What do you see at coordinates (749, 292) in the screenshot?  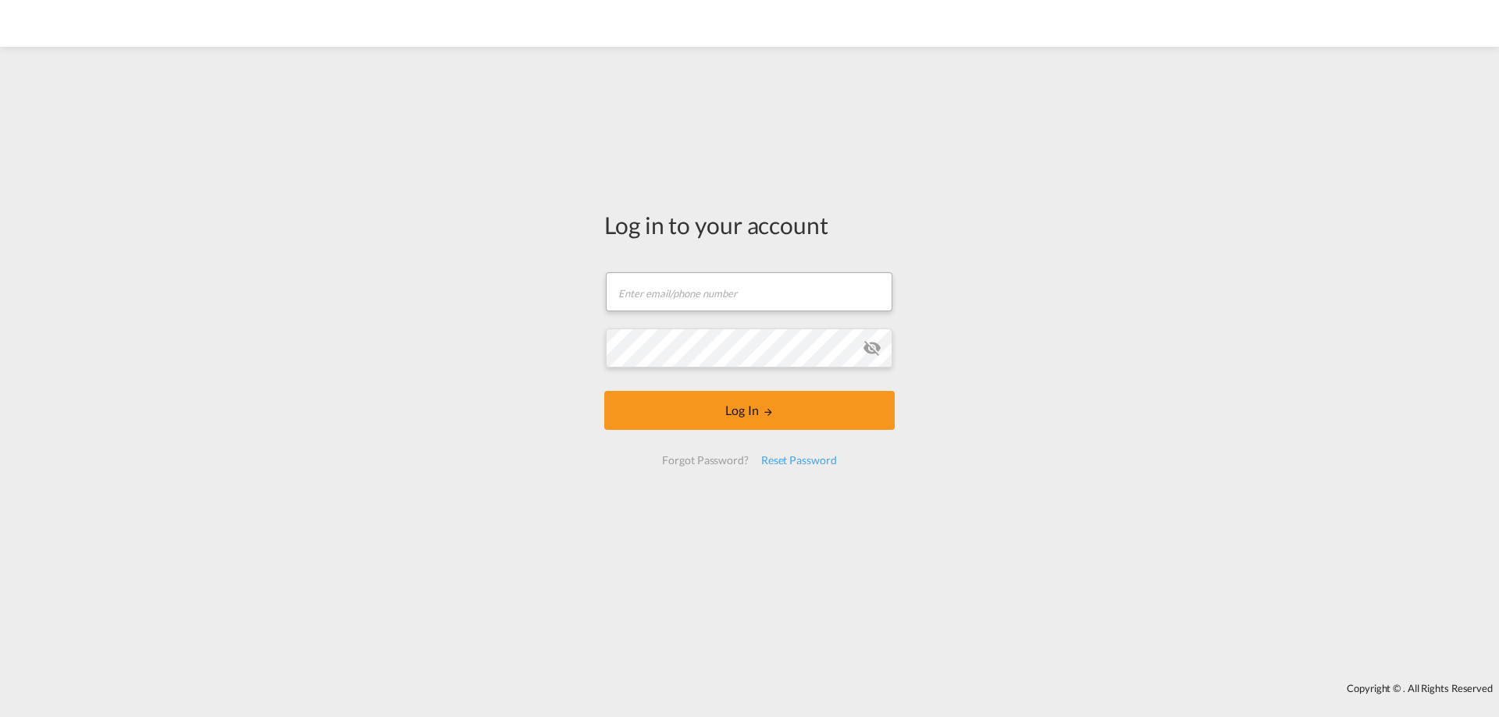 I see `input: Enter email/phone number` at bounding box center [749, 292].